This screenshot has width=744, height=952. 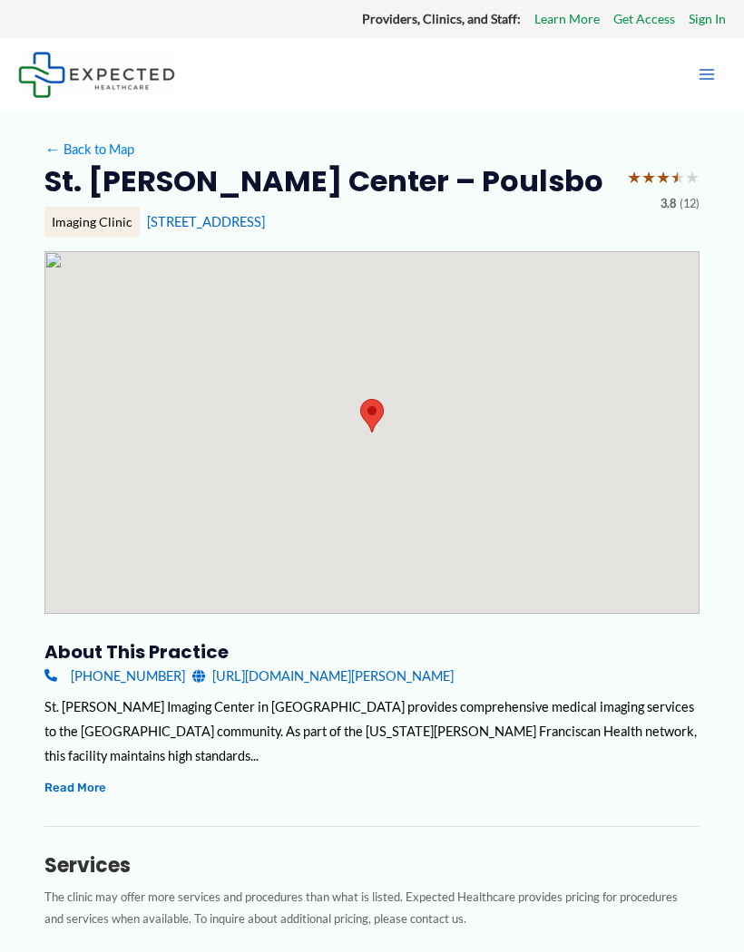 I want to click on button: Main menu toggle, so click(x=707, y=74).